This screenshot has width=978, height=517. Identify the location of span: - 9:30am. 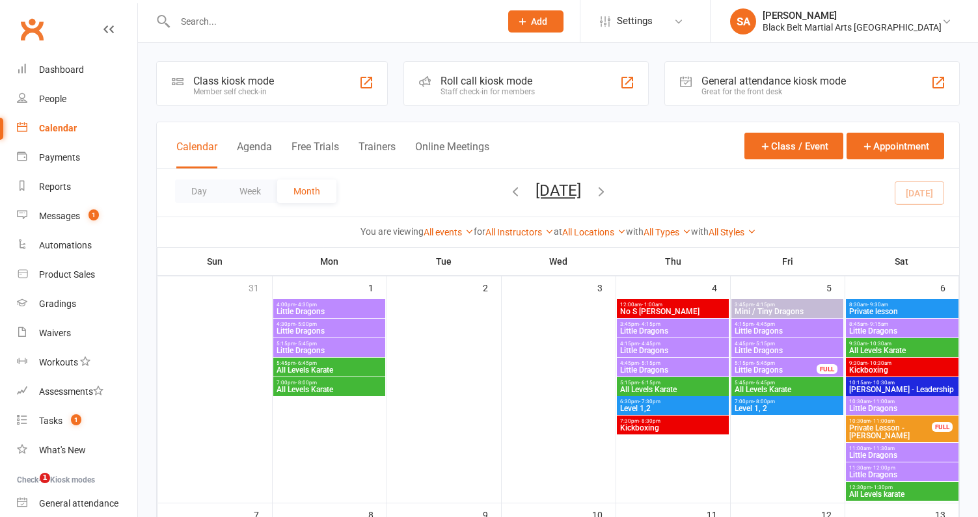
(878, 305).